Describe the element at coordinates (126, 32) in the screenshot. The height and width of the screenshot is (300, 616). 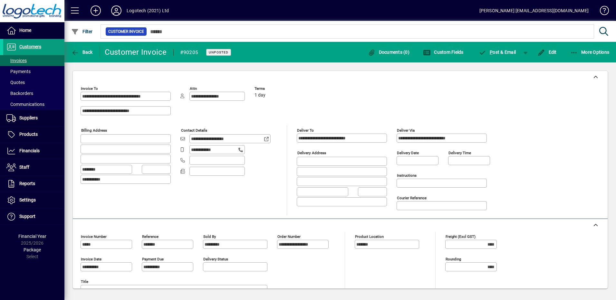
I see `span: Customer Invoice` at that location.